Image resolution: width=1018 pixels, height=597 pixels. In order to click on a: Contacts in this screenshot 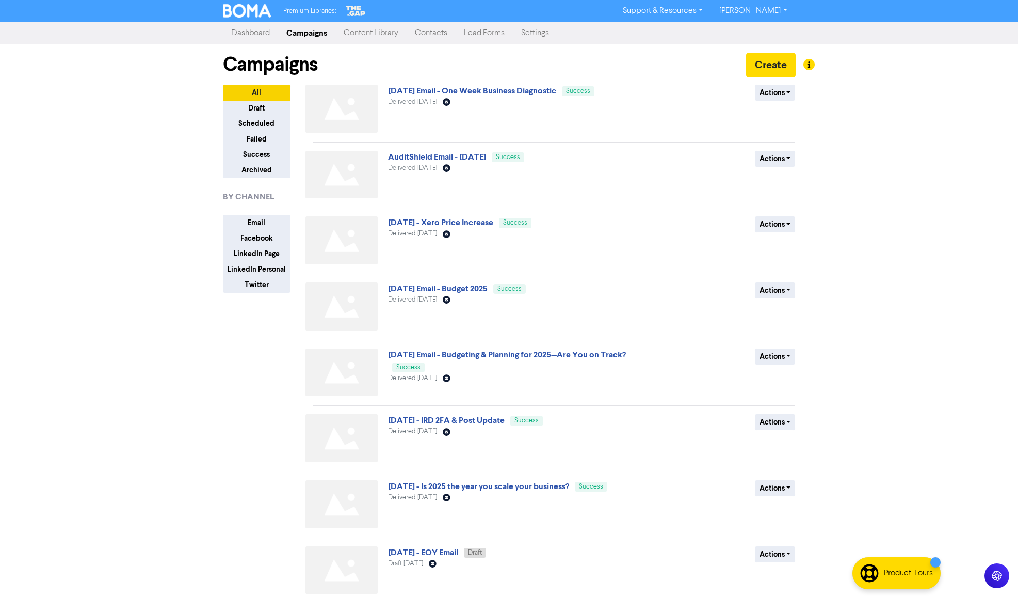, I will do `click(431, 33)`.